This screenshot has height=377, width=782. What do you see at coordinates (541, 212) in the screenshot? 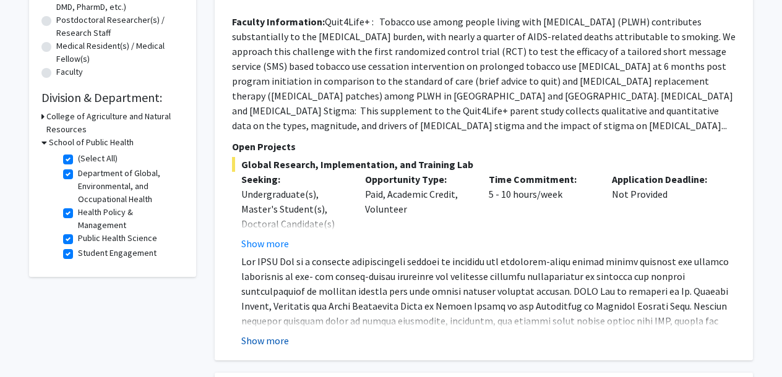
I see `div: 5 - 10 hours/week` at bounding box center [541, 212].